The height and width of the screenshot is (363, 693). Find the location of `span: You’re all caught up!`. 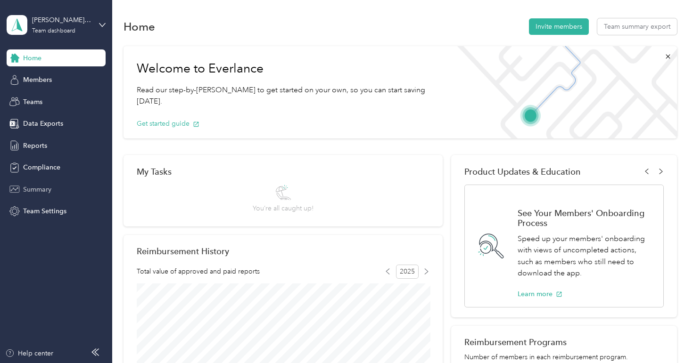

span: You’re all caught up! is located at coordinates (283, 208).